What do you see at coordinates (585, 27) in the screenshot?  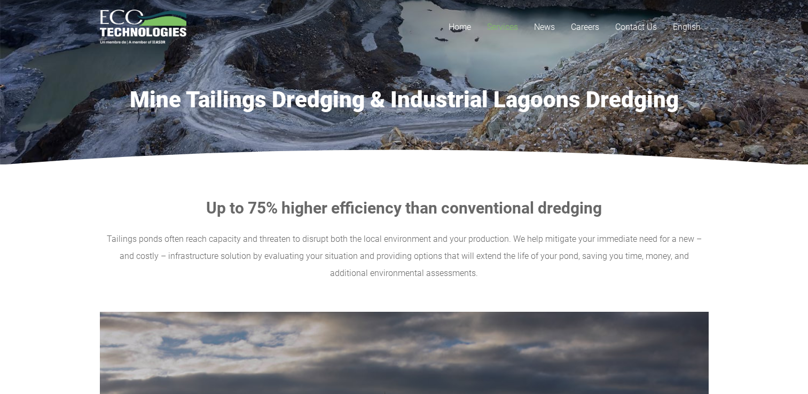 I see `span: Careers` at bounding box center [585, 27].